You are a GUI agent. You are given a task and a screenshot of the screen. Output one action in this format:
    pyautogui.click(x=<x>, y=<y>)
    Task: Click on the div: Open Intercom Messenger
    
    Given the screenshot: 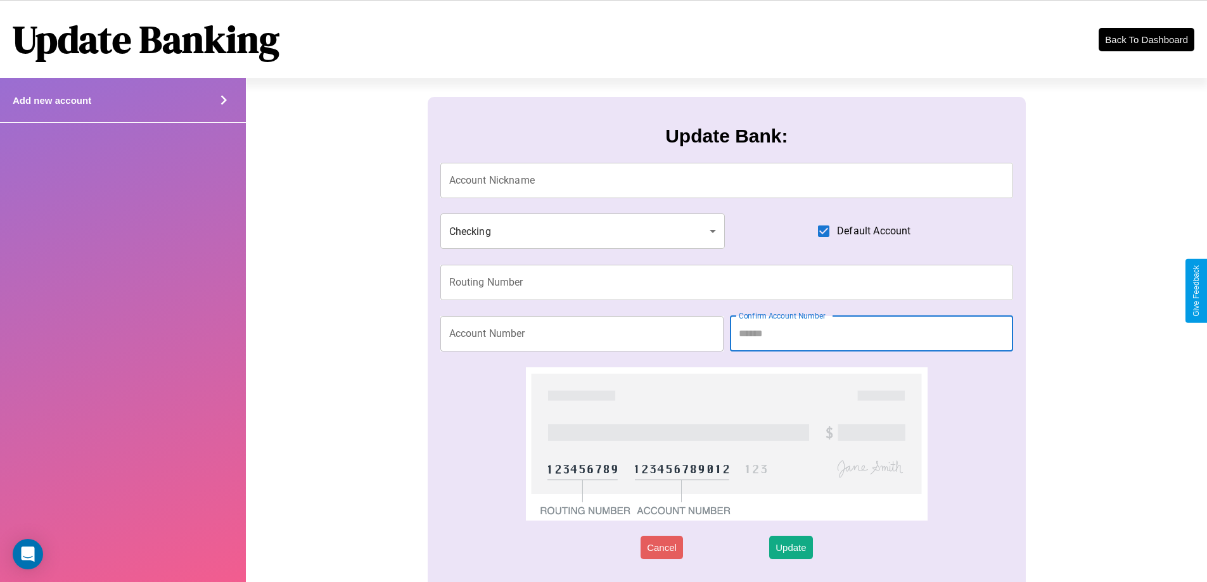 What is the action you would take?
    pyautogui.click(x=28, y=554)
    